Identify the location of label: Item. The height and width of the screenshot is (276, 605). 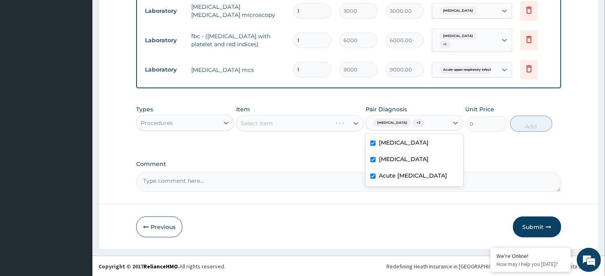
(243, 109).